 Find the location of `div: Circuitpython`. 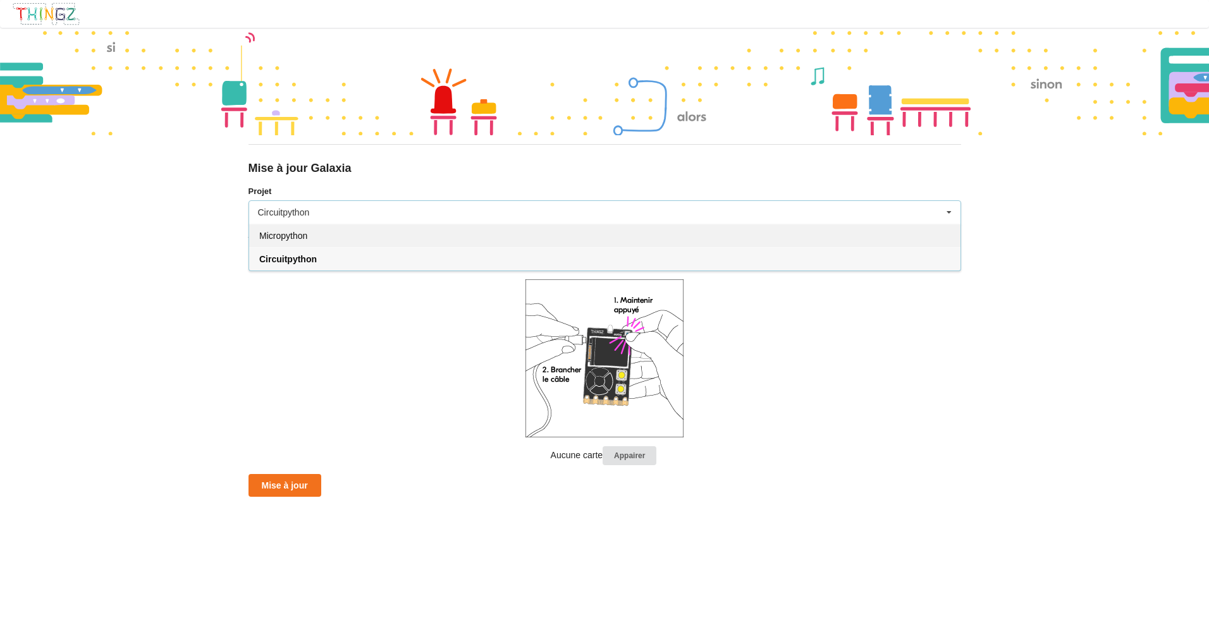

div: Circuitpython is located at coordinates (284, 213).